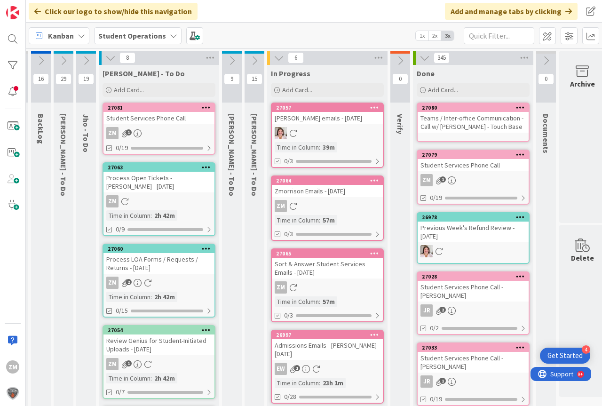 The height and width of the screenshot is (406, 602). I want to click on div: 26978, so click(475, 217).